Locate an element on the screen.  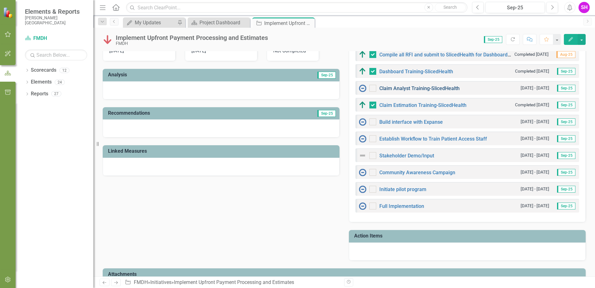
h3: Action Items is located at coordinates (468, 236).